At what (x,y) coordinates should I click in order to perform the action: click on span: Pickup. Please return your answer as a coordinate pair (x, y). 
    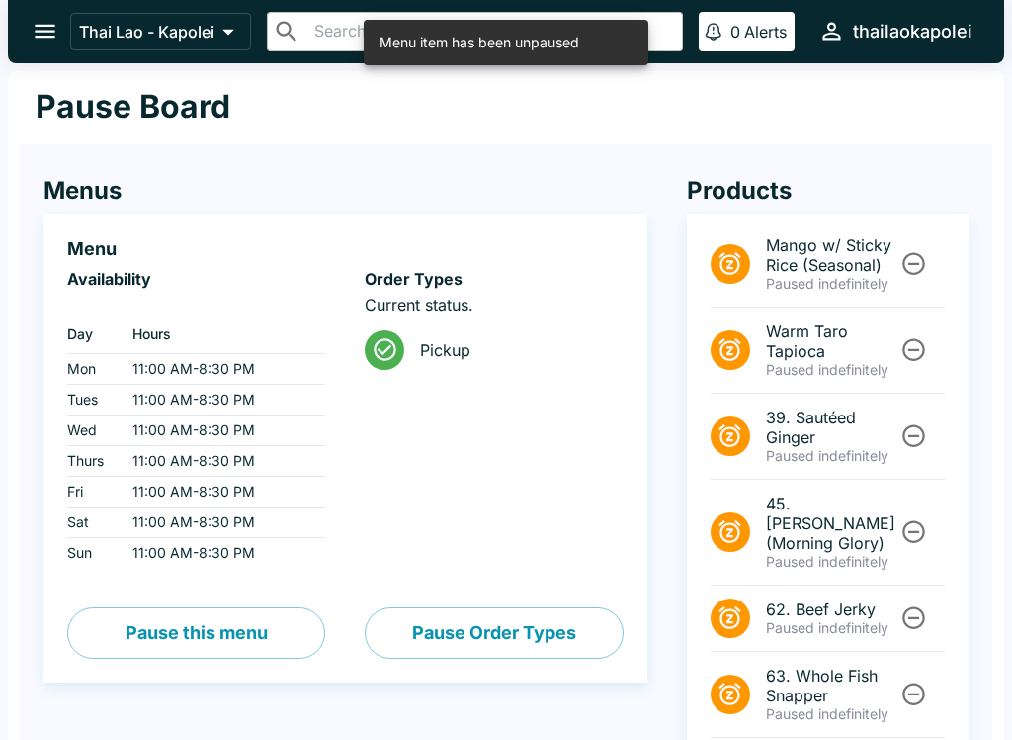
    Looking at the image, I should click on (513, 350).